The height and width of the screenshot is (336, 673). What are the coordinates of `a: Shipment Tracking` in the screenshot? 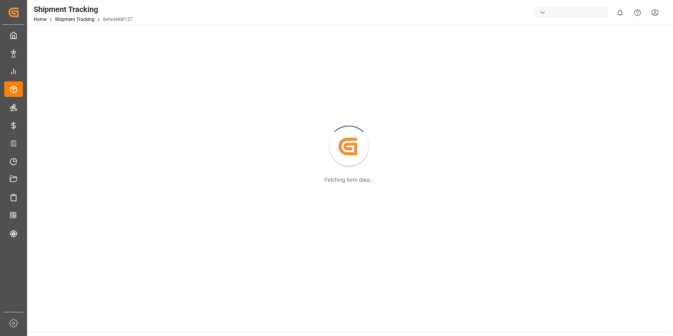 It's located at (75, 19).